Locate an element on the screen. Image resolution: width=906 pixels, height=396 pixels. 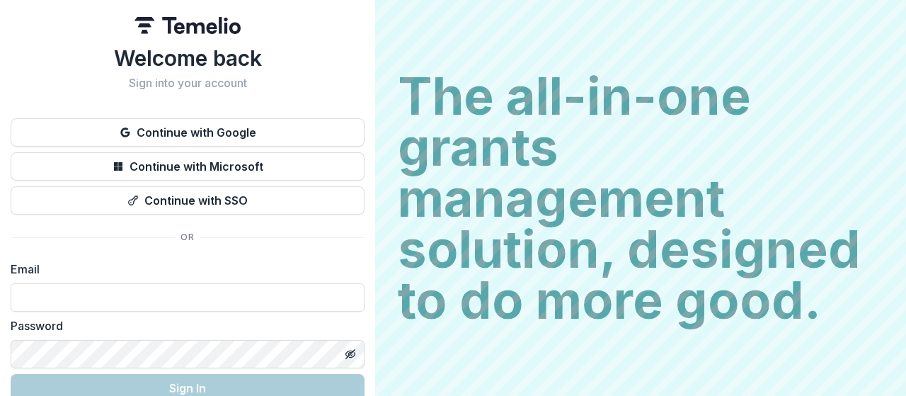
label: Email is located at coordinates (183, 269).